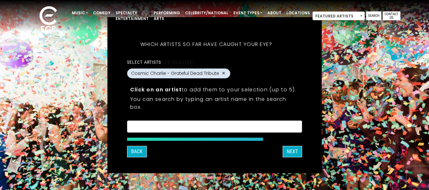  I want to click on p: You can search by typing an artist name in the search box., so click(215, 103).